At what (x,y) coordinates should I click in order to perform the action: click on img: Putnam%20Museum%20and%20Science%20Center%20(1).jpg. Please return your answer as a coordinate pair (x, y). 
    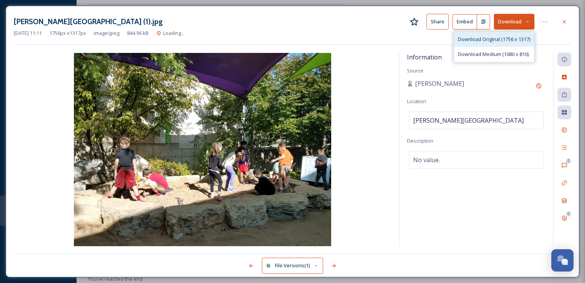
    Looking at the image, I should click on (203, 149).